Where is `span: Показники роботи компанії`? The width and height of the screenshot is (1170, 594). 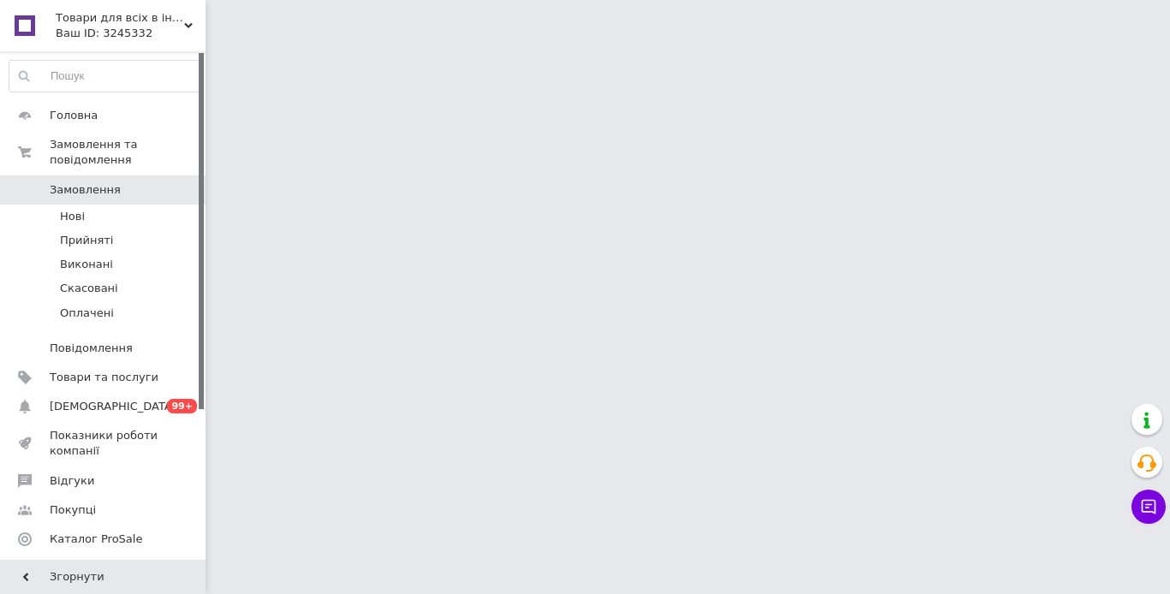
span: Показники роботи компанії is located at coordinates (104, 444).